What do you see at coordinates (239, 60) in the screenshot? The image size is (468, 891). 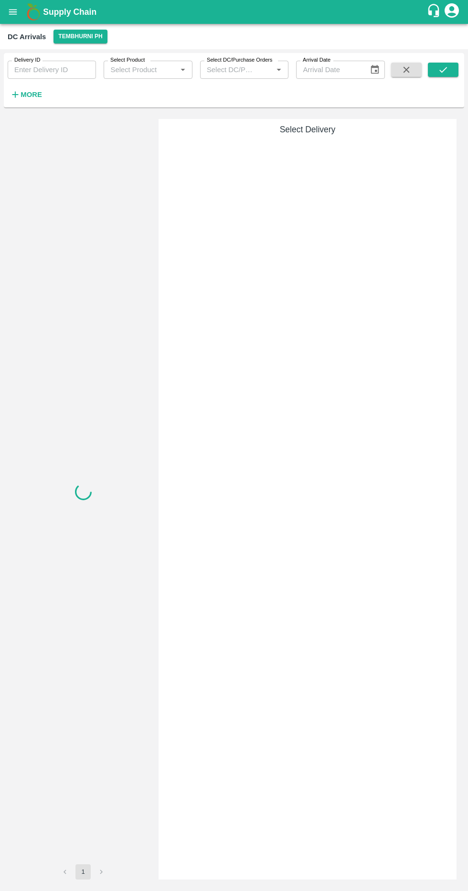 I see `label: Select DC/Purchase Orders` at bounding box center [239, 60].